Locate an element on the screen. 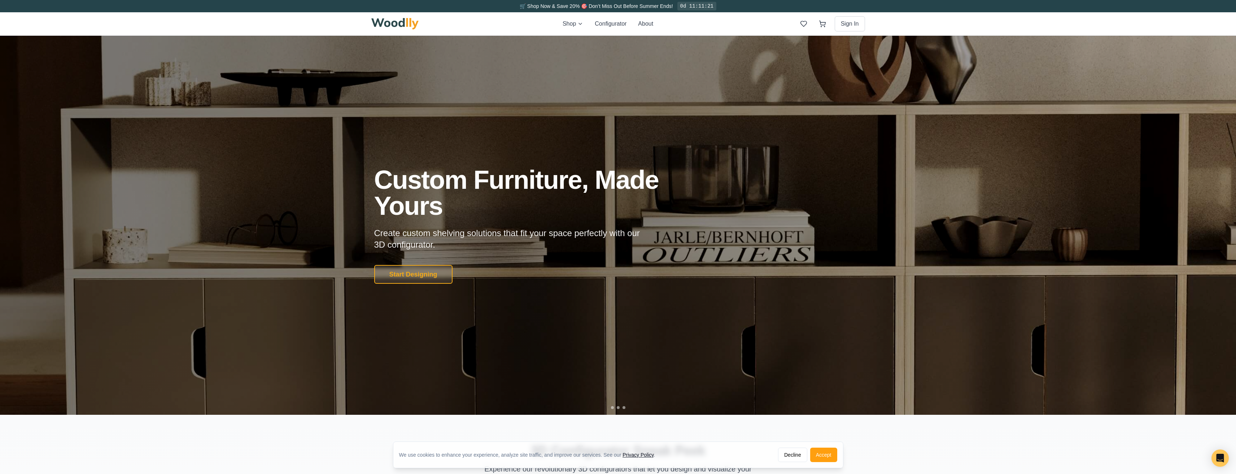  button: Sign In is located at coordinates (850, 24).